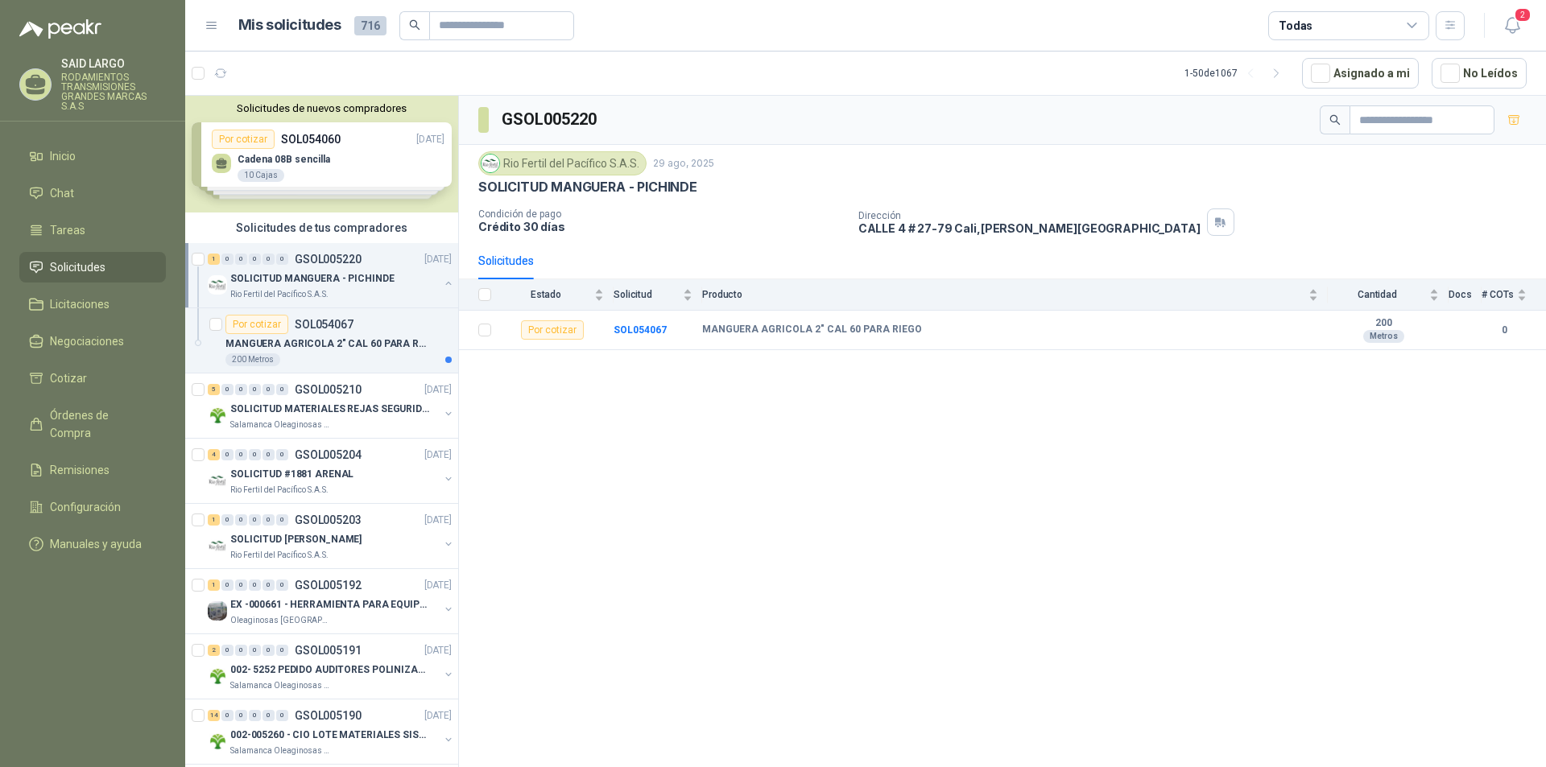 The width and height of the screenshot is (1546, 767). I want to click on p: MANGUERA AGRICOLA 2" CAL 60 PARA RIEGO, so click(325, 344).